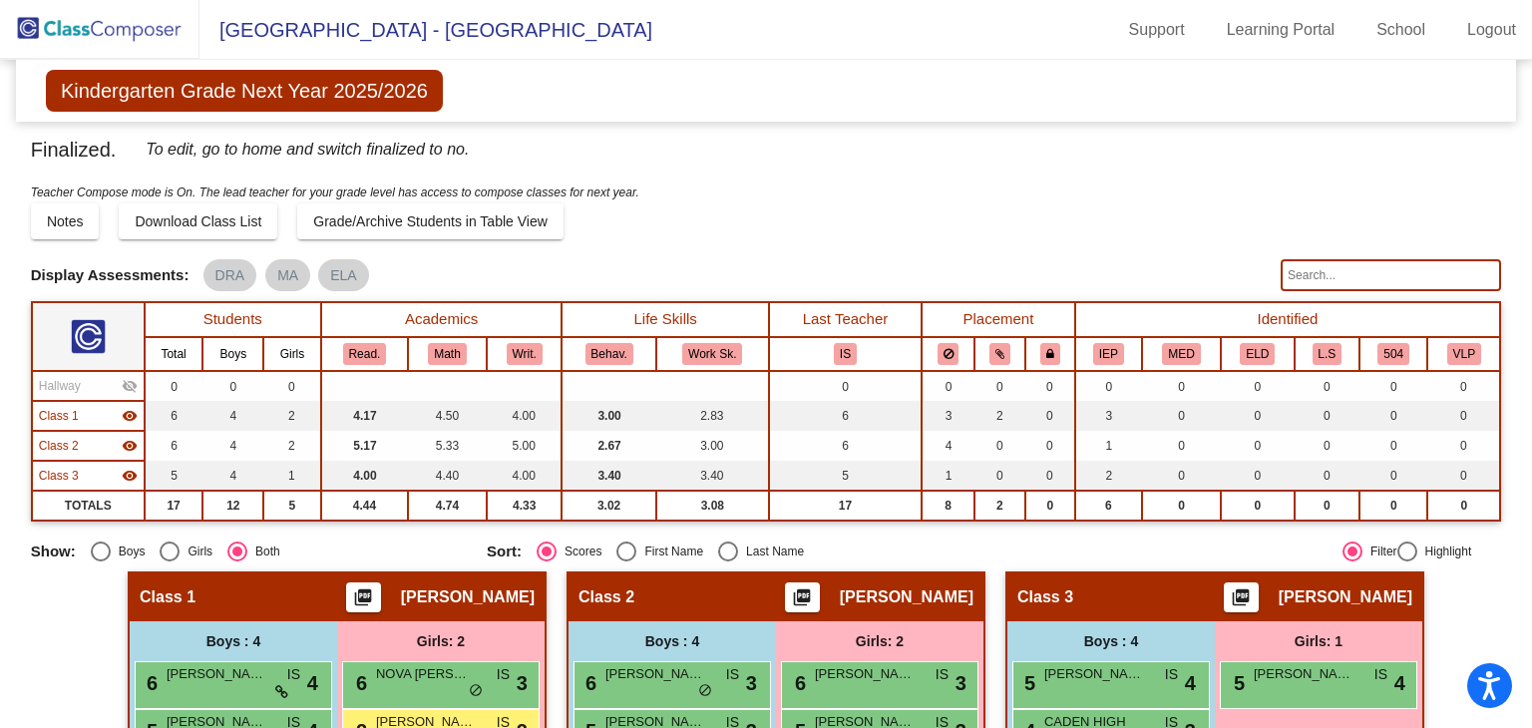 The image size is (1532, 728). Describe the element at coordinates (364, 416) in the screenshot. I see `td: 4.17` at that location.